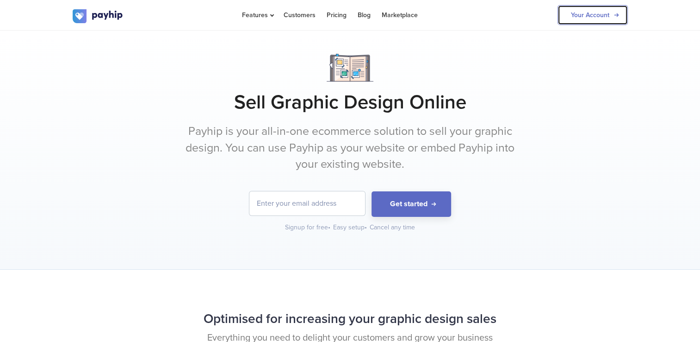  Describe the element at coordinates (350, 68) in the screenshot. I see `img: Notebook.png` at that location.